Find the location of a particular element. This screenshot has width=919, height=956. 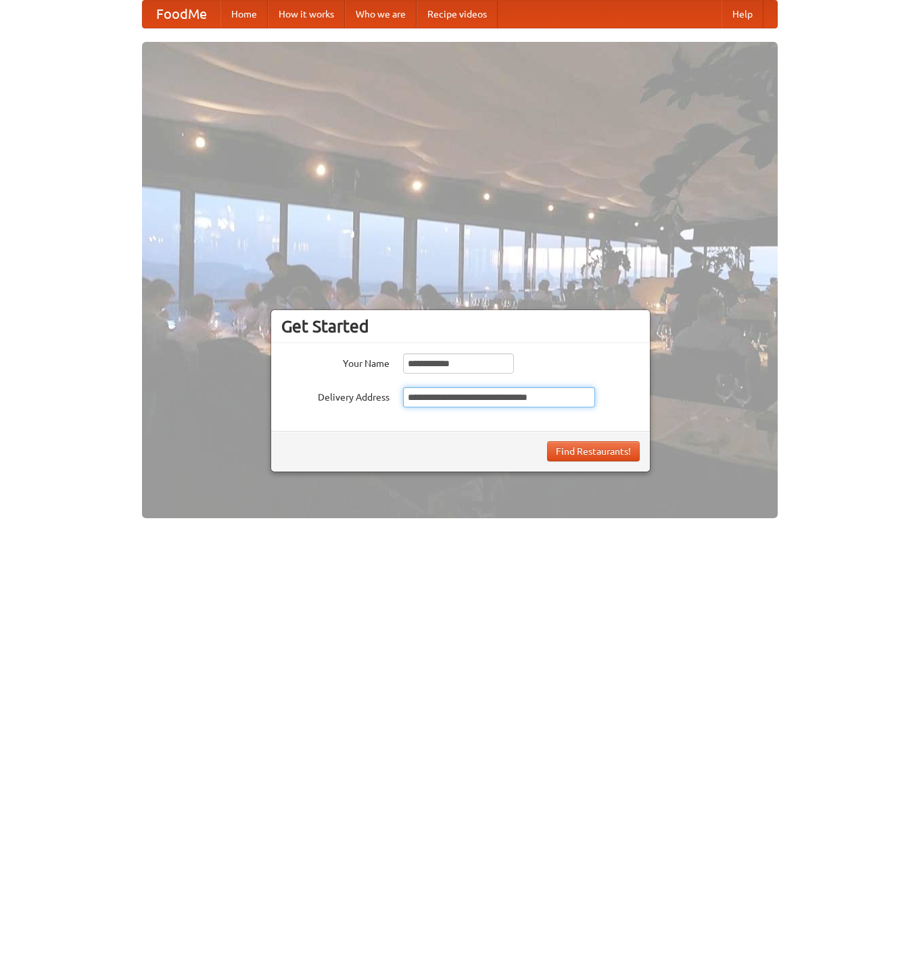

a: FoodMe is located at coordinates (181, 14).